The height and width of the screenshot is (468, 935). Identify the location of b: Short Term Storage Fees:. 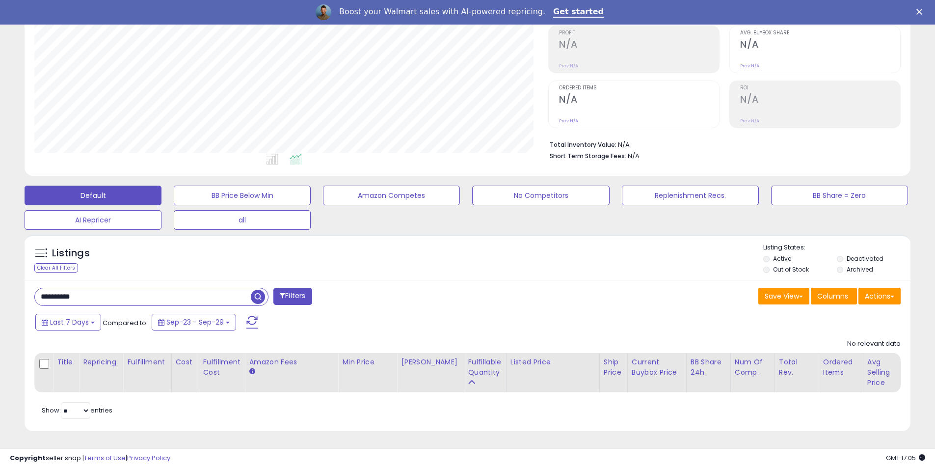
(588, 156).